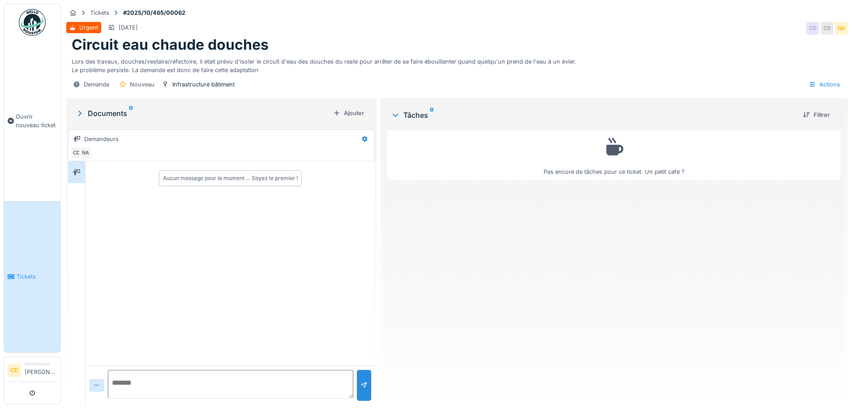  What do you see at coordinates (32, 277) in the screenshot?
I see `a: Tickets` at bounding box center [32, 277].